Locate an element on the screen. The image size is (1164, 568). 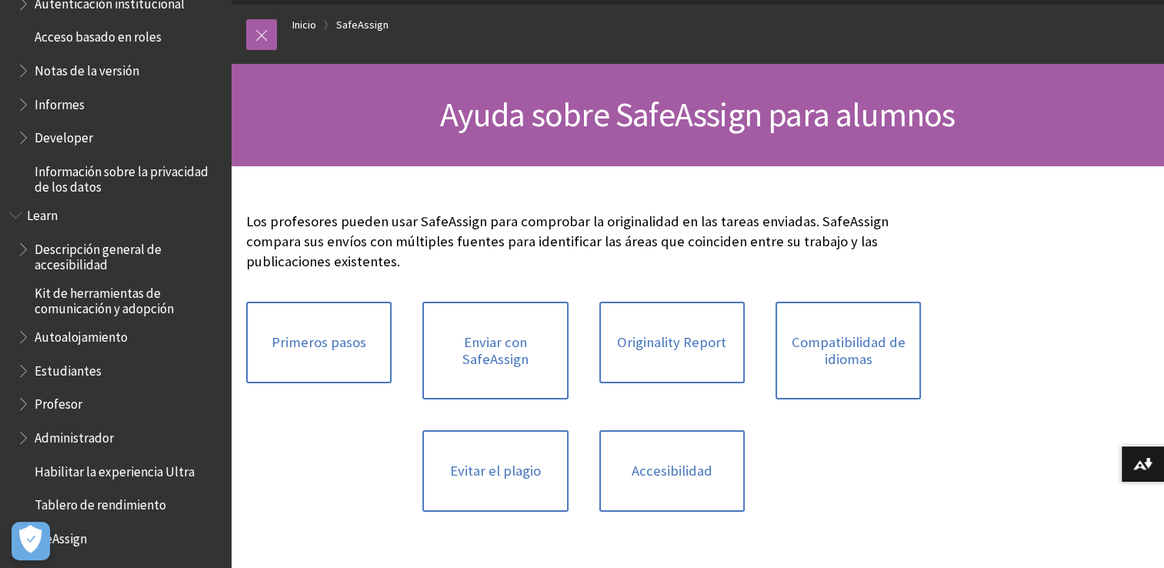
span: Notas de la versión is located at coordinates (87, 68).